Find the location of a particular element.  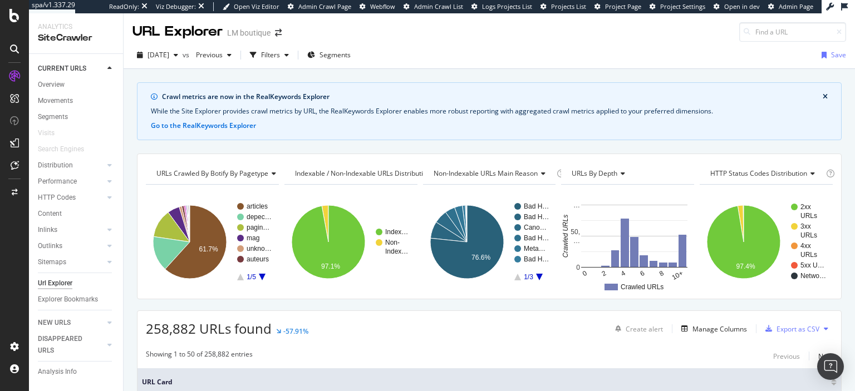

span: Admin Page is located at coordinates (796, 6).